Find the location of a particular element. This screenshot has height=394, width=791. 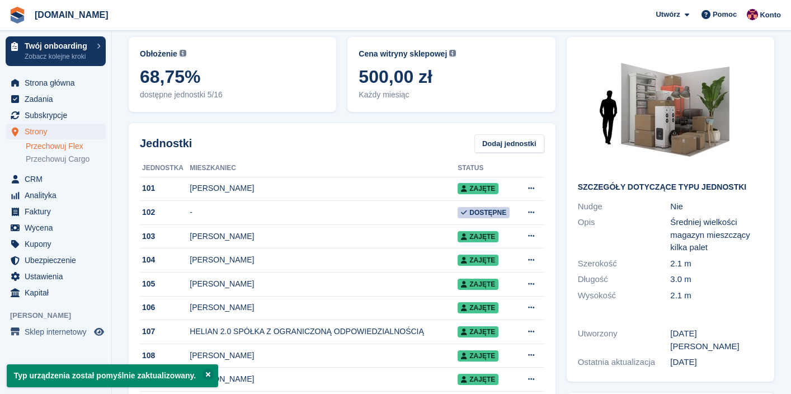

span: Analityka is located at coordinates (58, 195).